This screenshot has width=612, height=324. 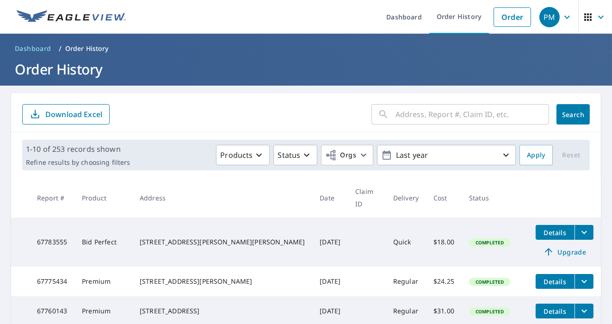 I want to click on button: filesDropdownBtn-67760143, so click(x=584, y=311).